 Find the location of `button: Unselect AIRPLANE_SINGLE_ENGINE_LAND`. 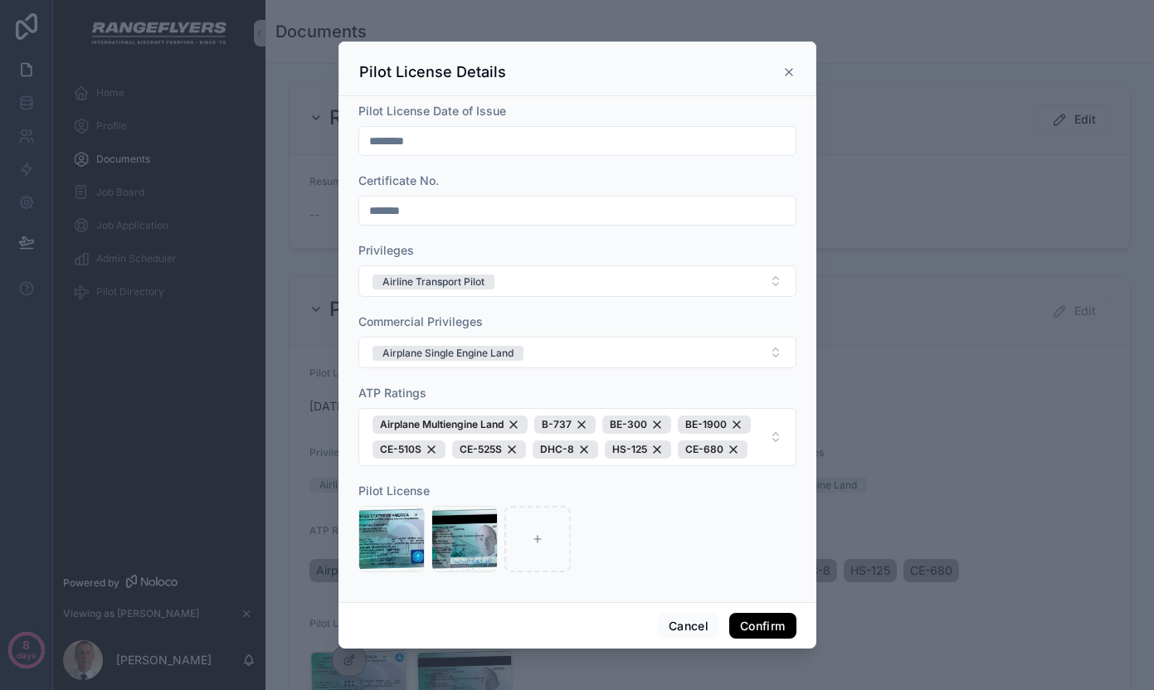

button: Unselect AIRPLANE_SINGLE_ENGINE_LAND is located at coordinates (448, 353).